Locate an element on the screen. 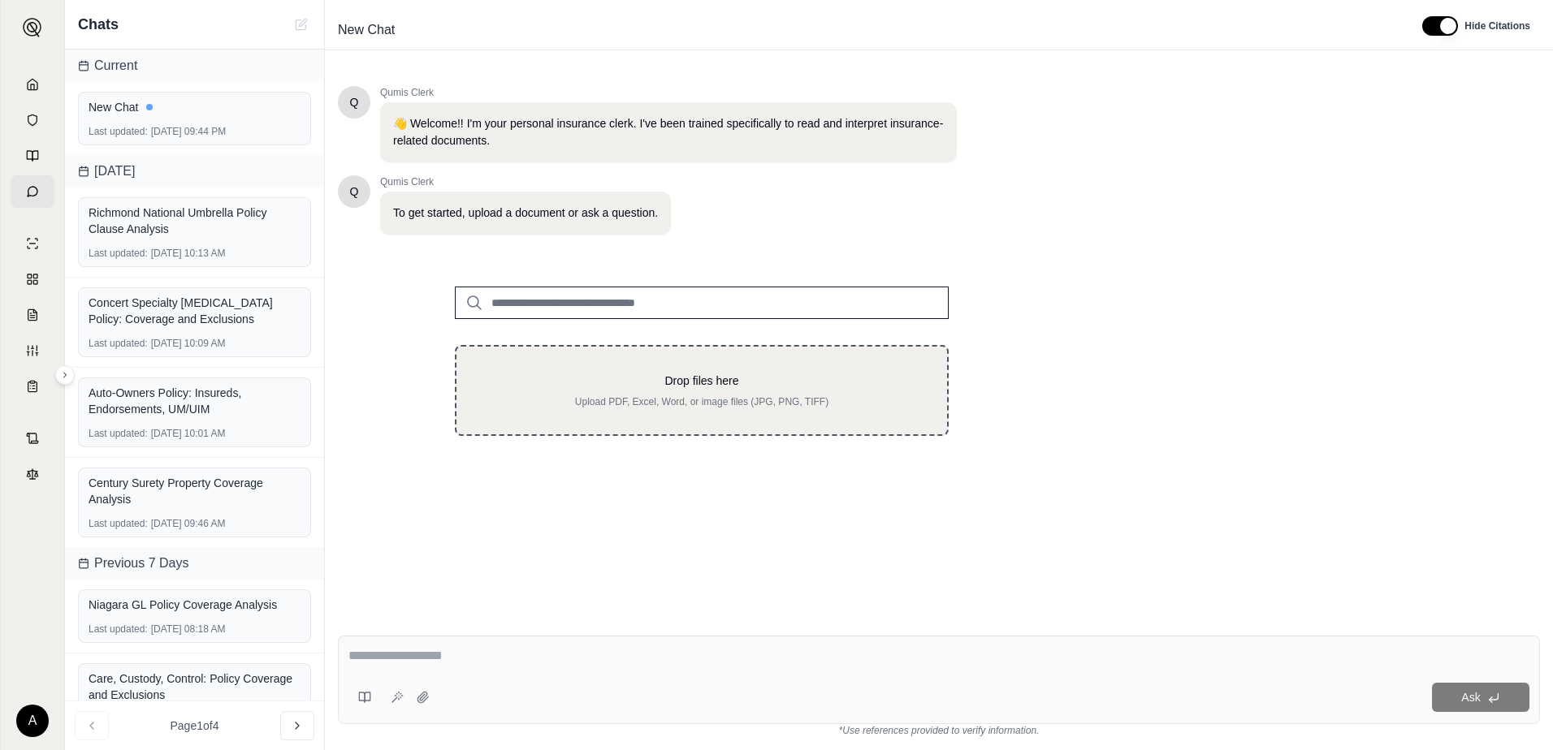 Image resolution: width=1553 pixels, height=750 pixels. div: A is located at coordinates (32, 721).